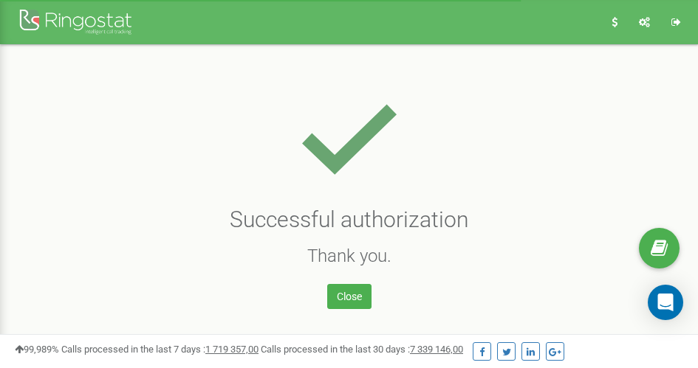 This screenshot has height=368, width=698. Describe the element at coordinates (232, 349) in the screenshot. I see `u: 1 719 357,00` at that location.